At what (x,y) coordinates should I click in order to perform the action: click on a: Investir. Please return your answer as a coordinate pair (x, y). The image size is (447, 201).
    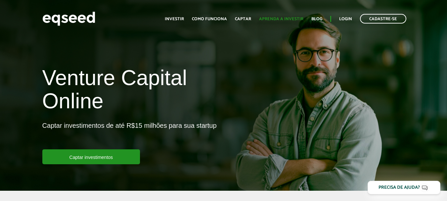
    Looking at the image, I should click on (174, 19).